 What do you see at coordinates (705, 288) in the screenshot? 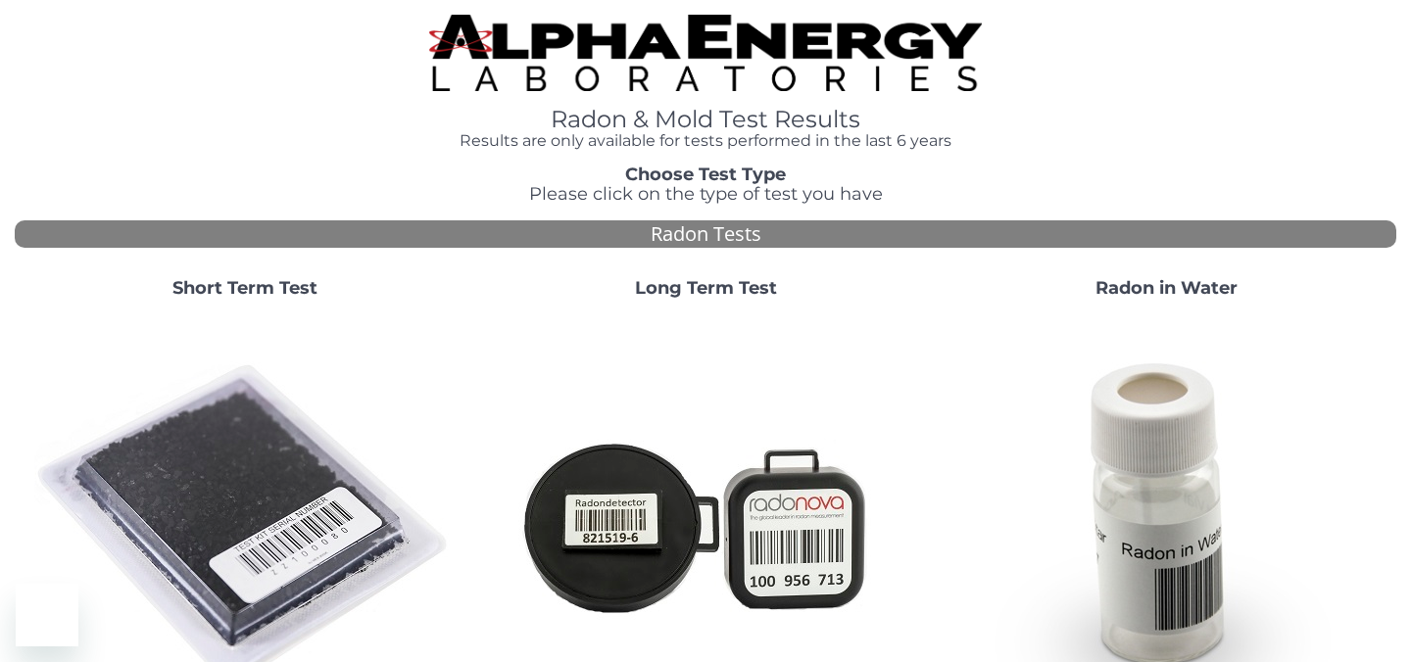
I see `strong: Long Term Test` at bounding box center [705, 288].